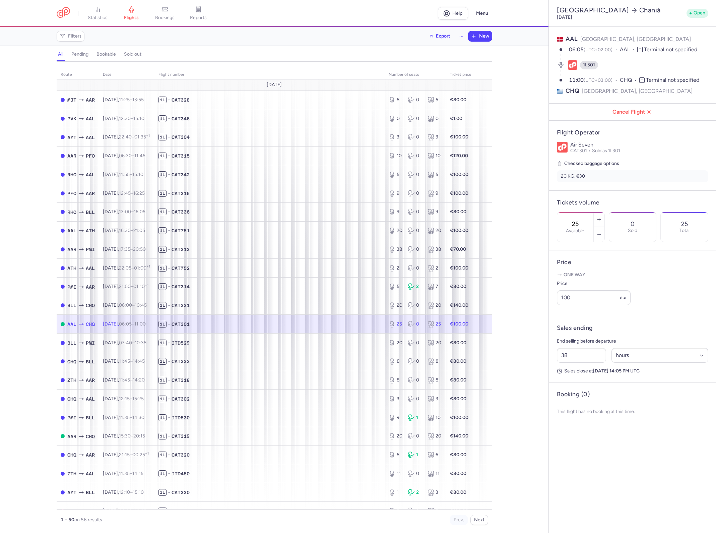 The image size is (716, 533). I want to click on h5: Checked baggage options, so click(632, 163).